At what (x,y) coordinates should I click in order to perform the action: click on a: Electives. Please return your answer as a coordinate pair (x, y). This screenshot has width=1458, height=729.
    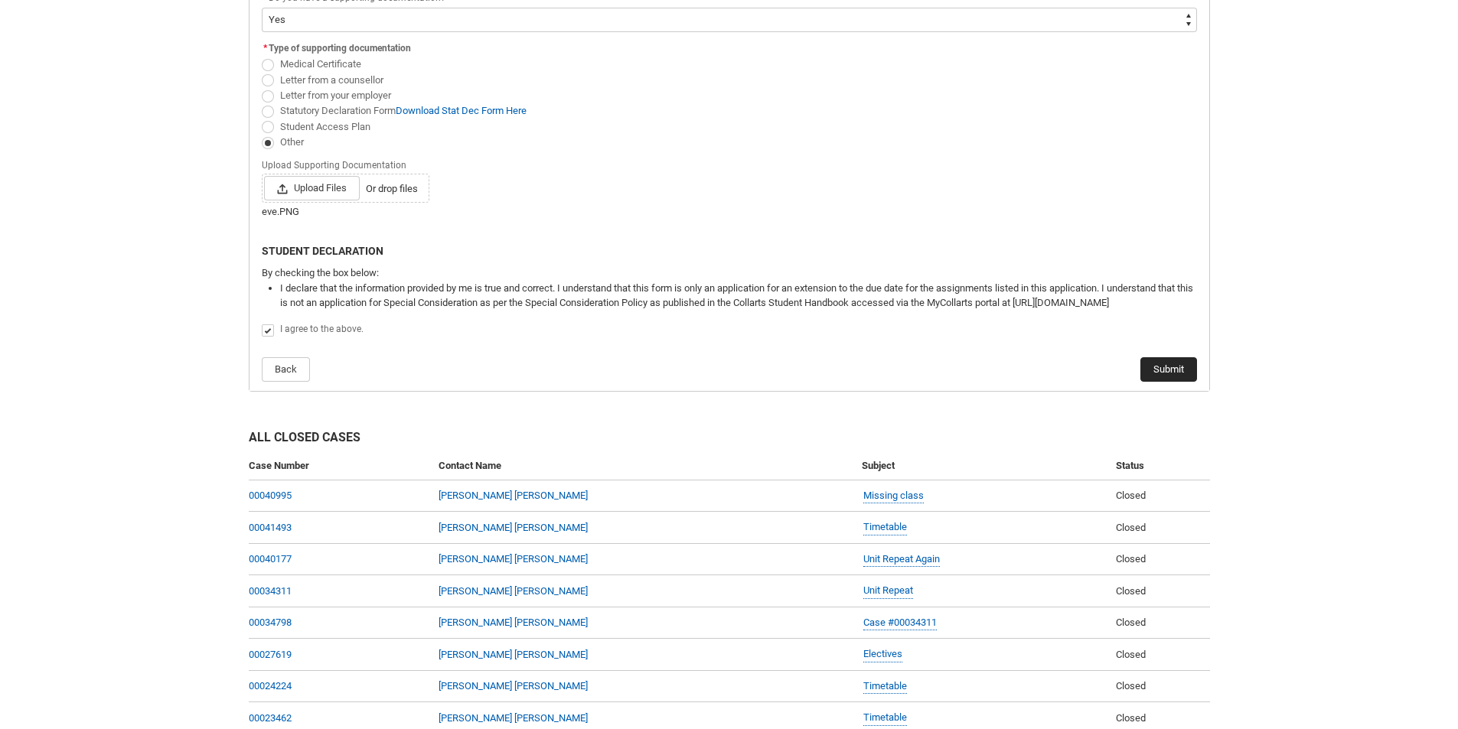
    Looking at the image, I should click on (882, 654).